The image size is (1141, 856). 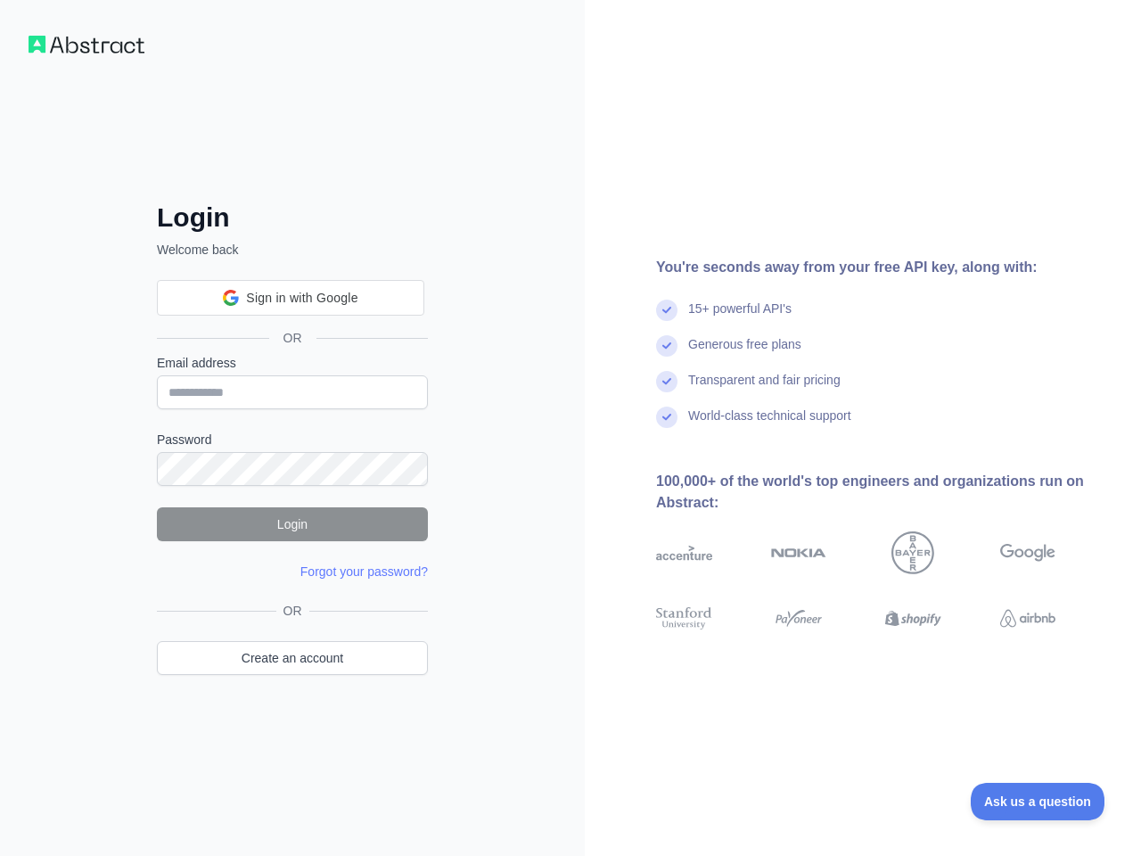 I want to click on img: airbnb, so click(x=1028, y=618).